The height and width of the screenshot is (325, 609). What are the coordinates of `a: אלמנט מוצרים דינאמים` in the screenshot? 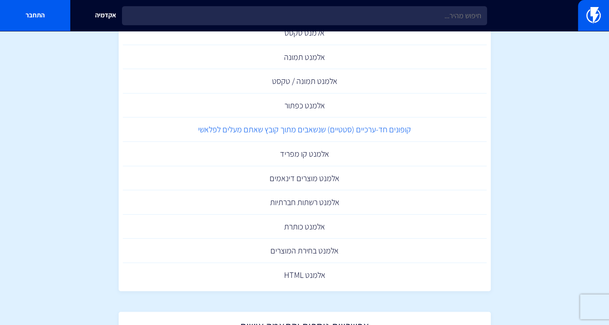 It's located at (305, 178).